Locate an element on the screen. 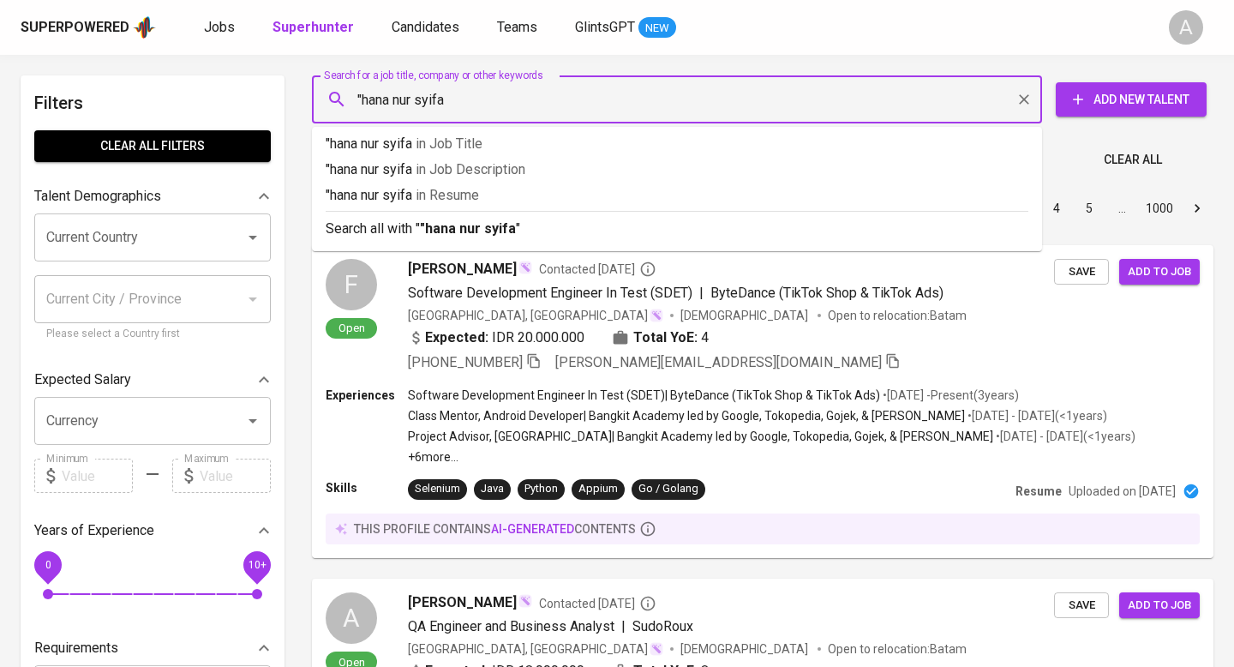 Image resolution: width=1234 pixels, height=667 pixels. p: Experiences is located at coordinates (367, 395).